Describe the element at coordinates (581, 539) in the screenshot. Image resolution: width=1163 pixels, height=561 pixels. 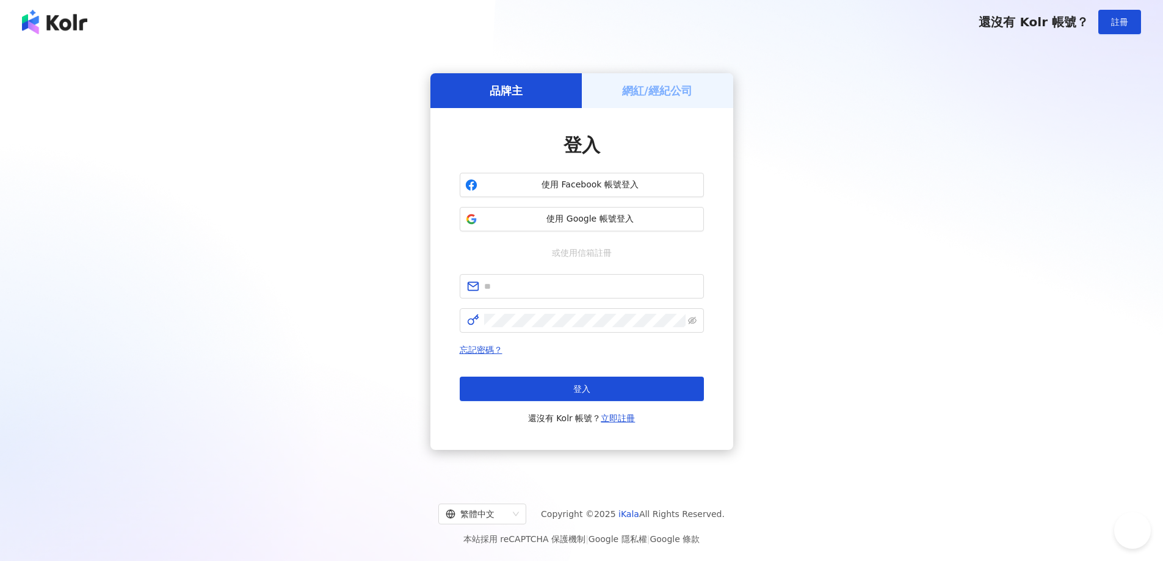
I see `span: 本站採用 reCAPTCHA 保護機制` at that location.